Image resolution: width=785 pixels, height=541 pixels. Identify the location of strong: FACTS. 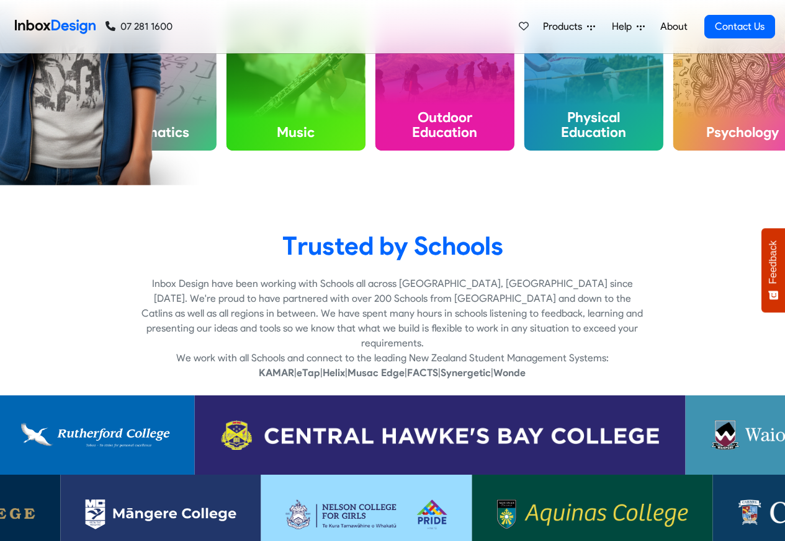
(422, 373).